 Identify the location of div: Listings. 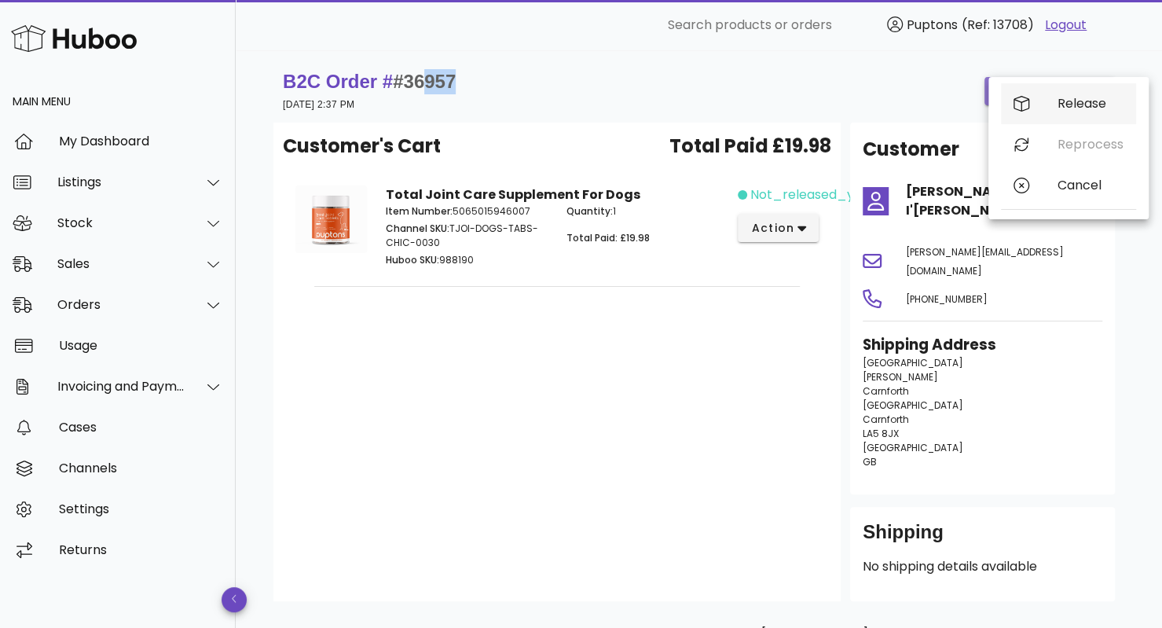
(121, 181).